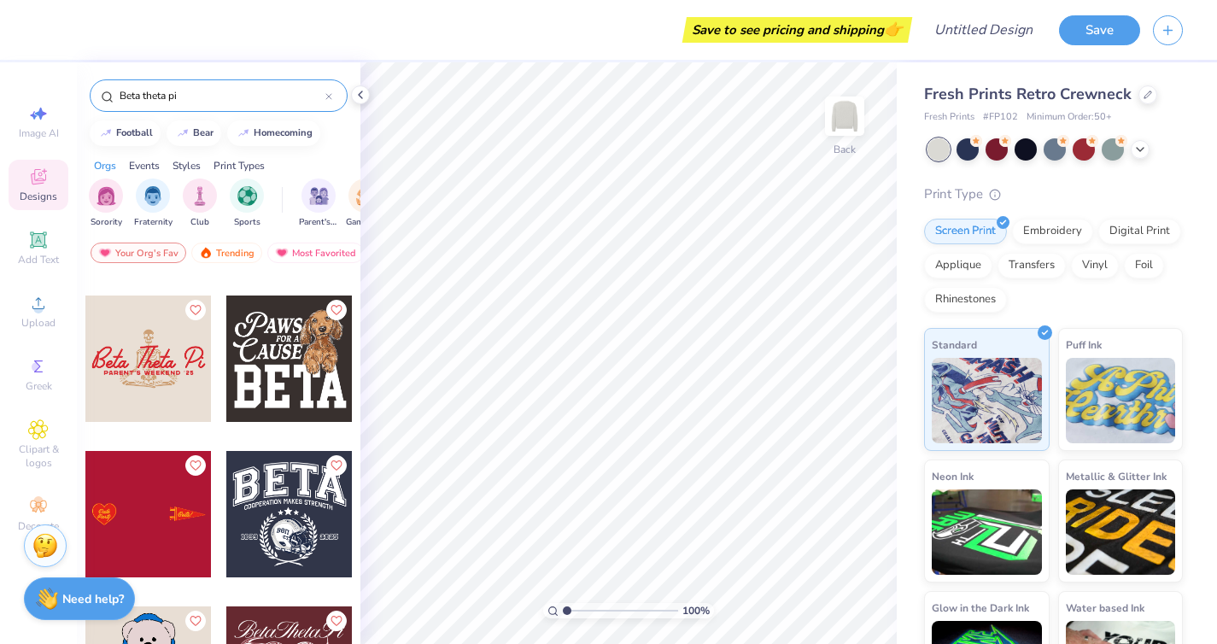 This screenshot has height=644, width=1217. What do you see at coordinates (200, 222) in the screenshot?
I see `span: Club` at bounding box center [200, 222].